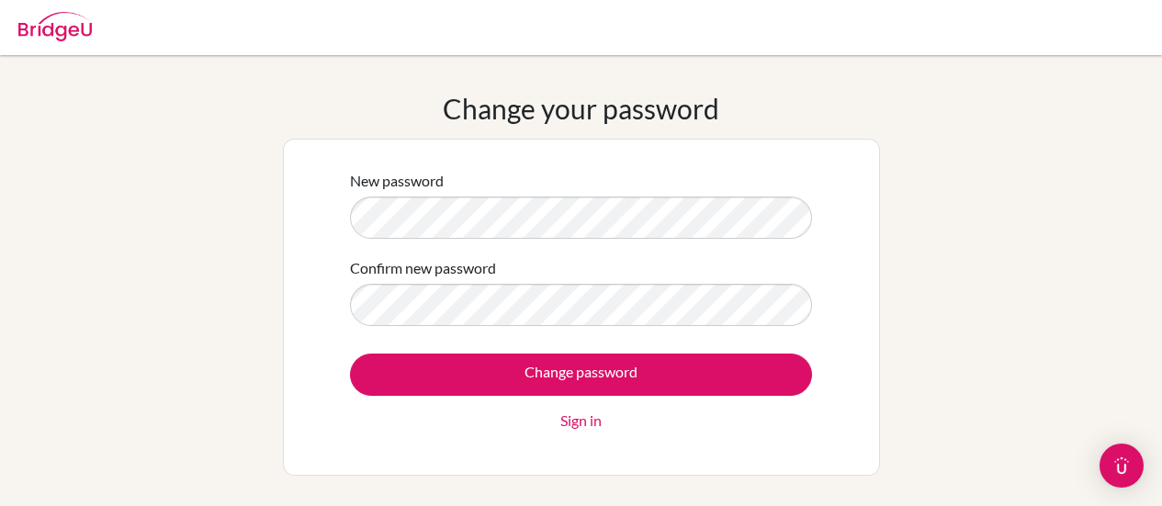  What do you see at coordinates (581, 108) in the screenshot?
I see `h1: Change your password` at bounding box center [581, 108].